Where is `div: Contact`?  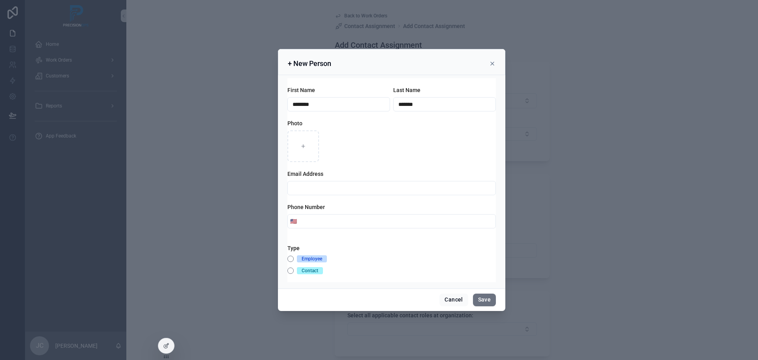 div: Contact is located at coordinates (310, 270).